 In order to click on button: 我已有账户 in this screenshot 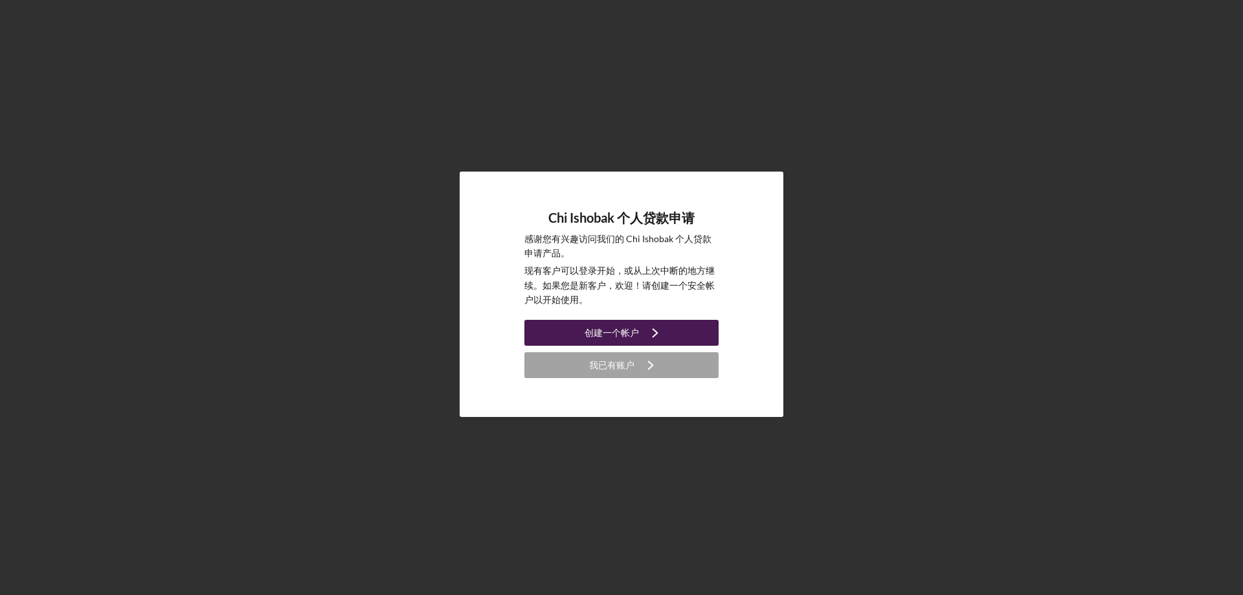, I will do `click(622, 365)`.